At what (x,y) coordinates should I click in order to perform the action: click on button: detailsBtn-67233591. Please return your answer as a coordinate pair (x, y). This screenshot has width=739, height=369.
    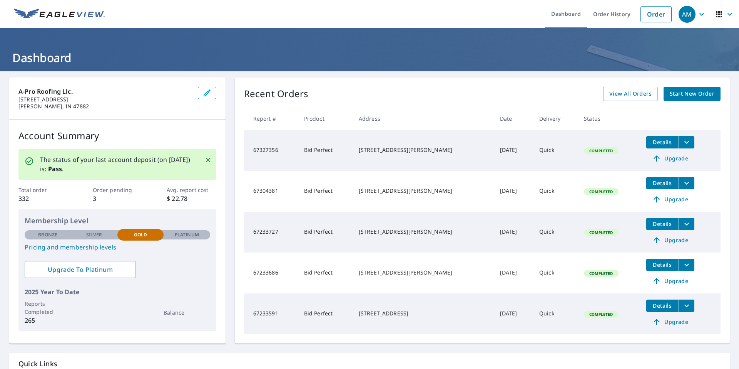
    Looking at the image, I should click on (663, 305).